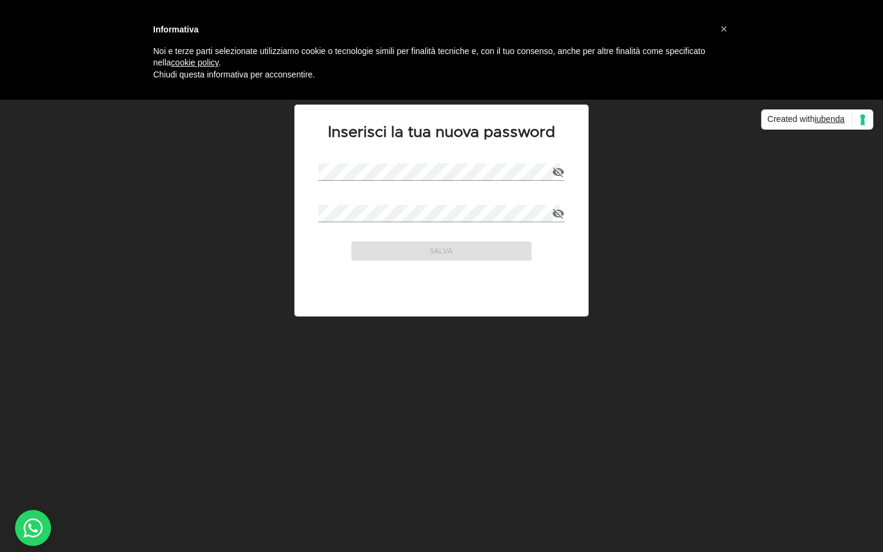  What do you see at coordinates (810, 120) in the screenshot?
I see `span: Created with` at bounding box center [810, 120].